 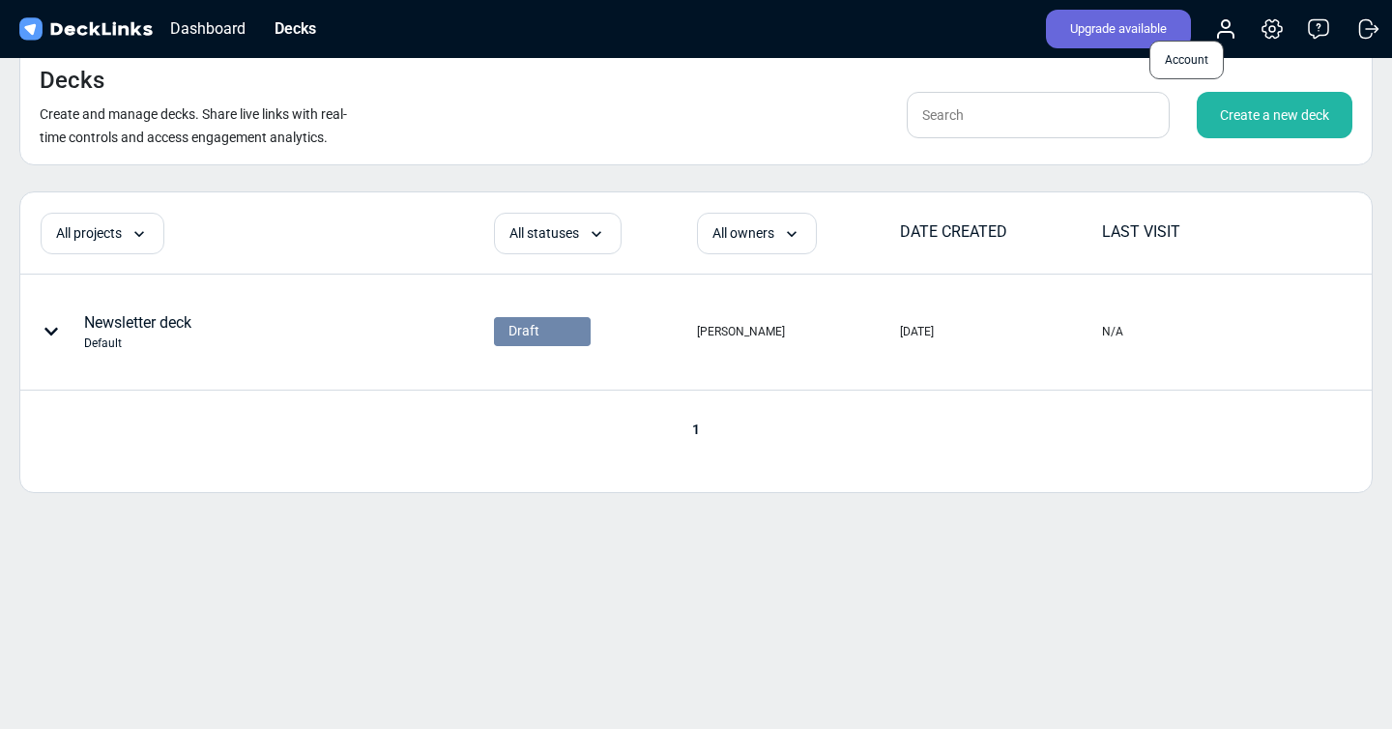 What do you see at coordinates (137, 343) in the screenshot?
I see `div: Default` at bounding box center [137, 343].